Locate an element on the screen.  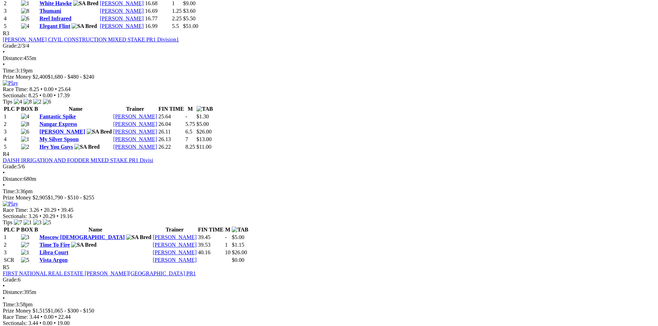
span: R3 is located at coordinates (6, 33).